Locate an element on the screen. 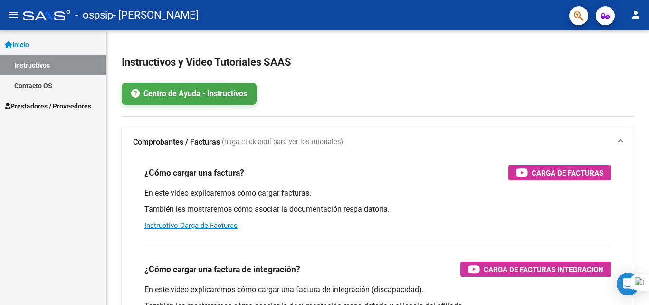  a: Instructivo Carga de Facturas is located at coordinates (191, 225).